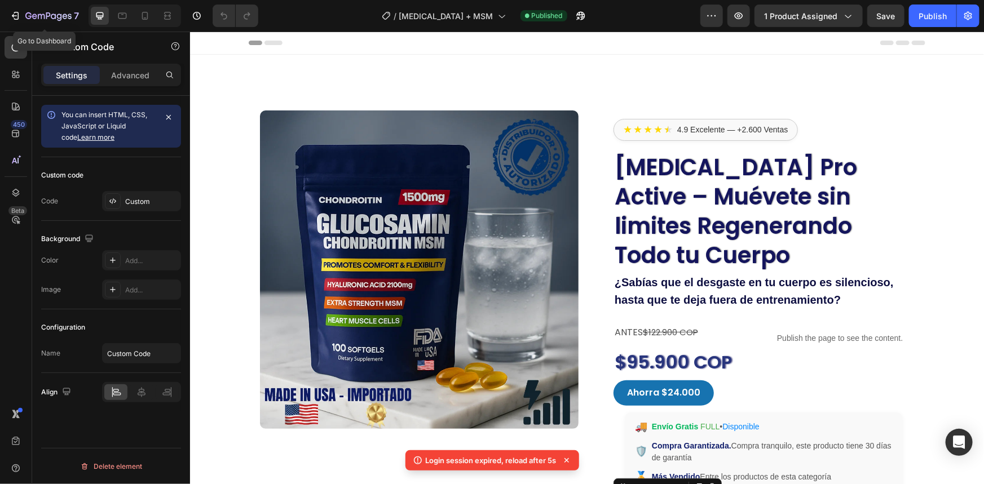 This screenshot has width=984, height=484. Describe the element at coordinates (50, 261) in the screenshot. I see `div: Color` at that location.